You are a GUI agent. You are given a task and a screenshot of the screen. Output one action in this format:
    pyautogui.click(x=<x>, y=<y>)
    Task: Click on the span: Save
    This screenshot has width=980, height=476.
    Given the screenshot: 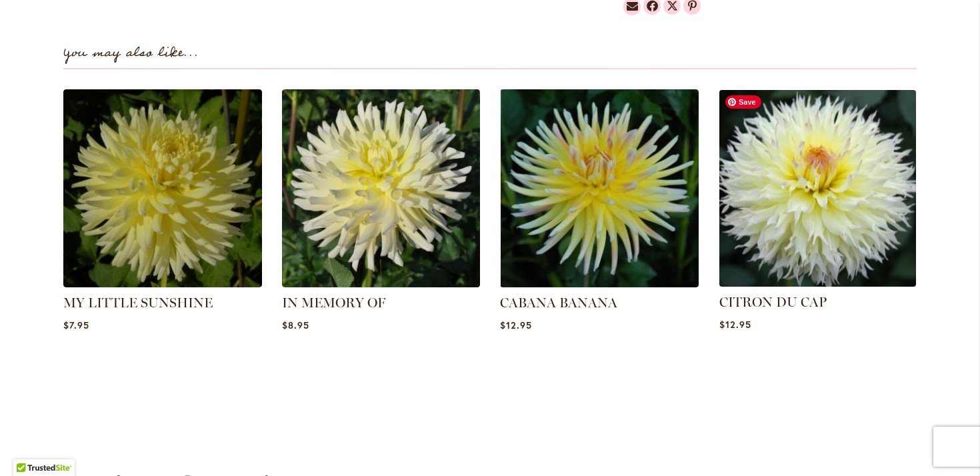 What is the action you would take?
    pyautogui.click(x=743, y=102)
    